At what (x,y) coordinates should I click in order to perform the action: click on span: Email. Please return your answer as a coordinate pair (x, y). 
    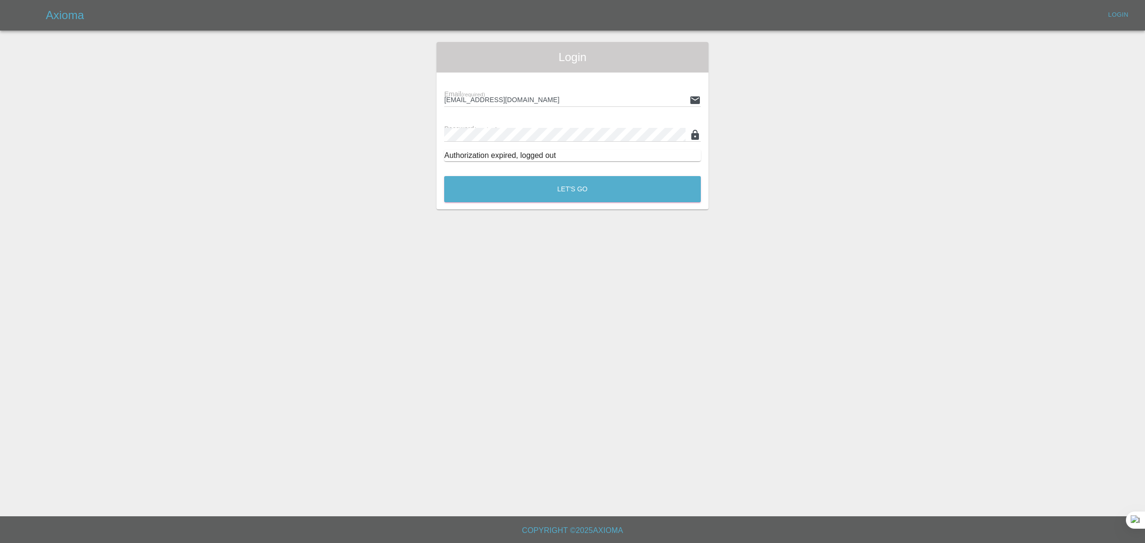
    Looking at the image, I should click on (464, 94).